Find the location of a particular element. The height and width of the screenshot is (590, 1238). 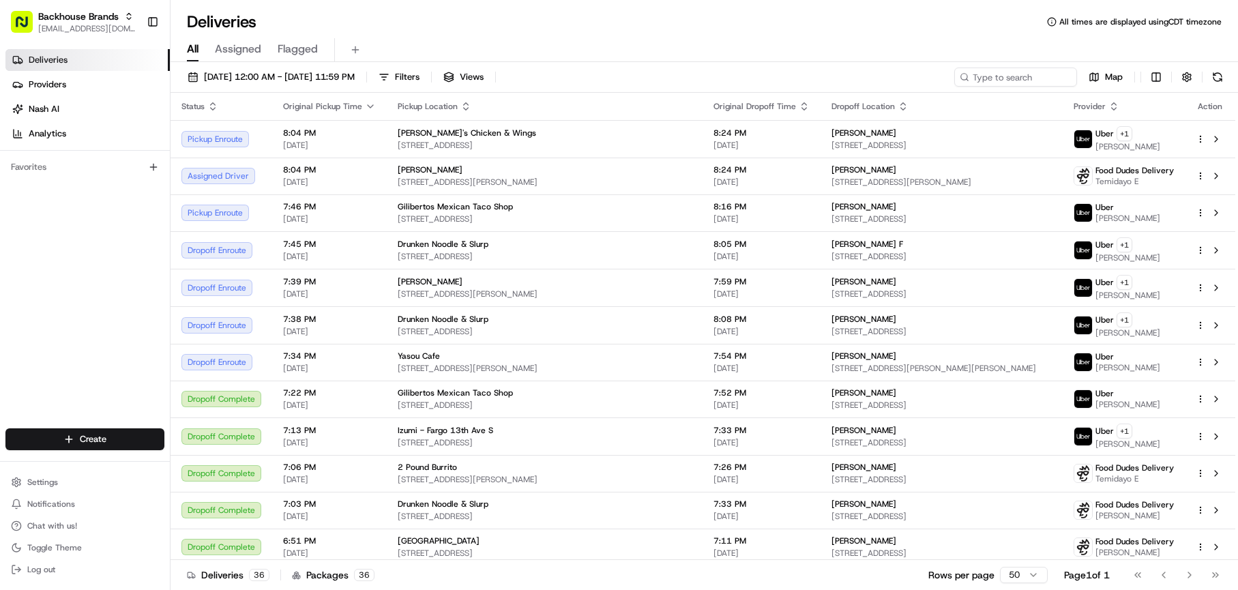

a: Nash AI is located at coordinates (87, 109).